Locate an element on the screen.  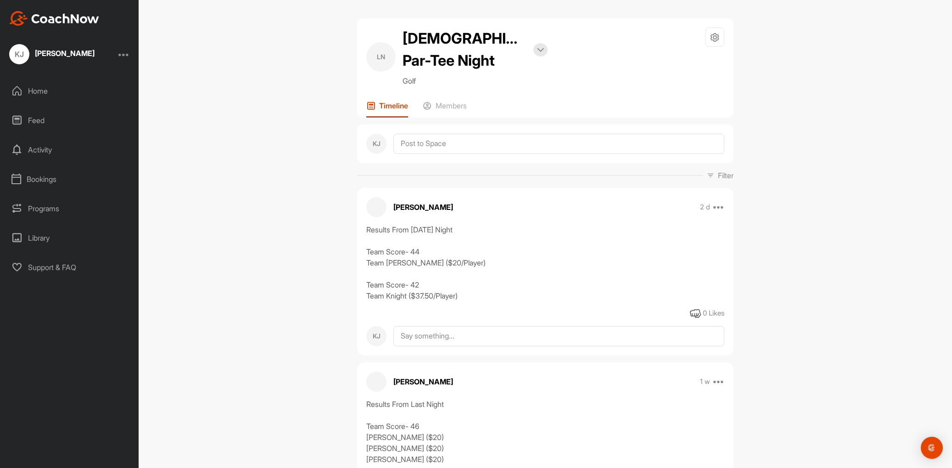
div: Activity is located at coordinates (70, 150).